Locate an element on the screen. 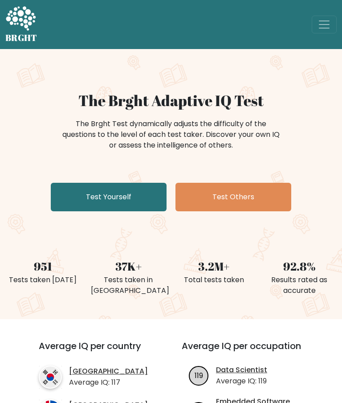 Image resolution: width=342 pixels, height=403 pixels. button: Toggle navigation is located at coordinates (324, 24).